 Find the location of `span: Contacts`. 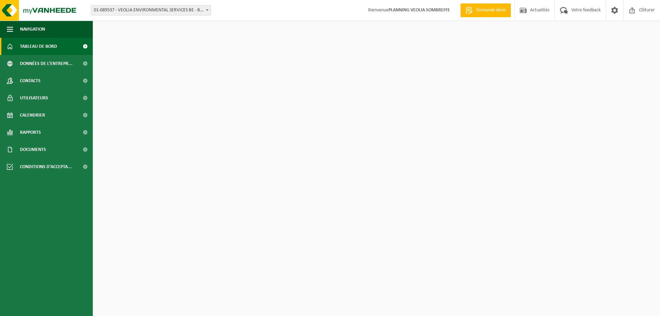

span: Contacts is located at coordinates (30, 81).